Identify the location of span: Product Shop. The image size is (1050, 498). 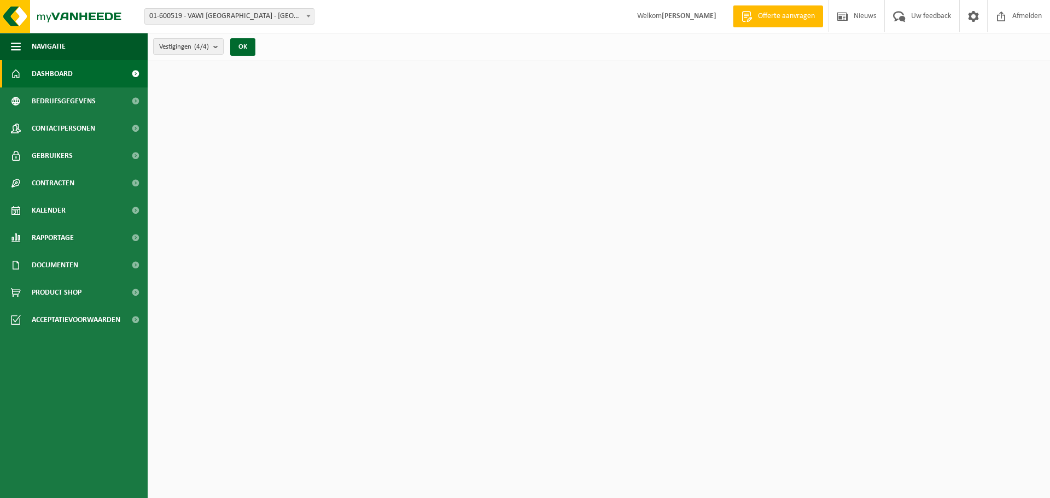
(56, 292).